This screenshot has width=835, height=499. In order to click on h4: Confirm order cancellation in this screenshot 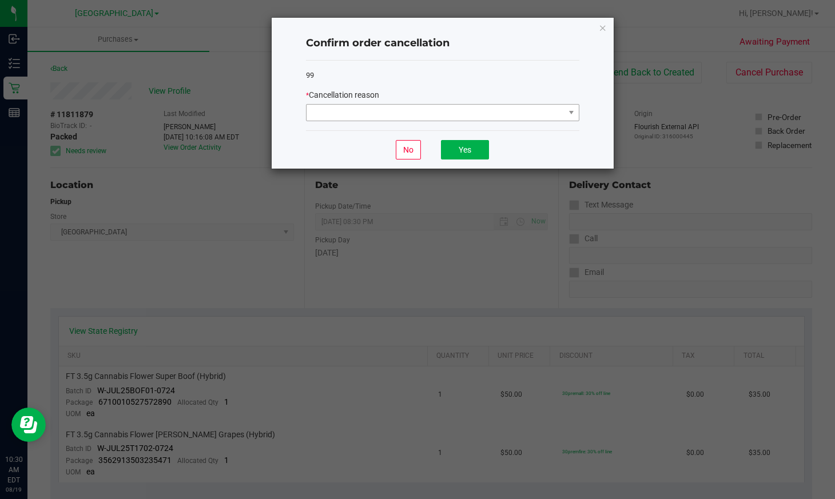, I will do `click(443, 43)`.